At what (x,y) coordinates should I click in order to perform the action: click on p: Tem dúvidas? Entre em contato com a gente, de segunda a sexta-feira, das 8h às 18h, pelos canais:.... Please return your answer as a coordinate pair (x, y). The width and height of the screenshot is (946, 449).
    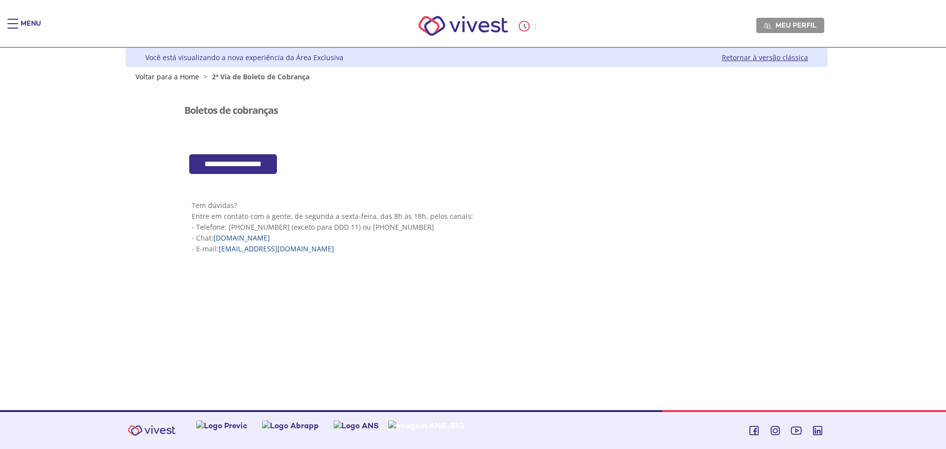
    Looking at the image, I should click on (477, 227).